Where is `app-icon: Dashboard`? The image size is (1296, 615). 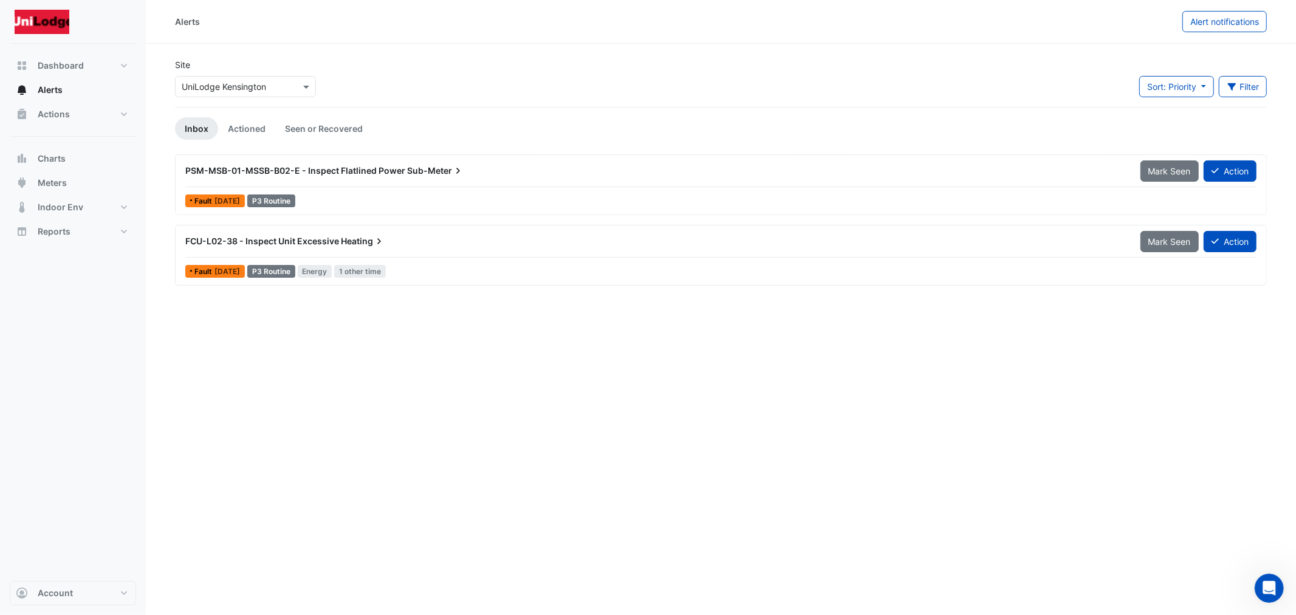
app-icon: Dashboard is located at coordinates (22, 66).